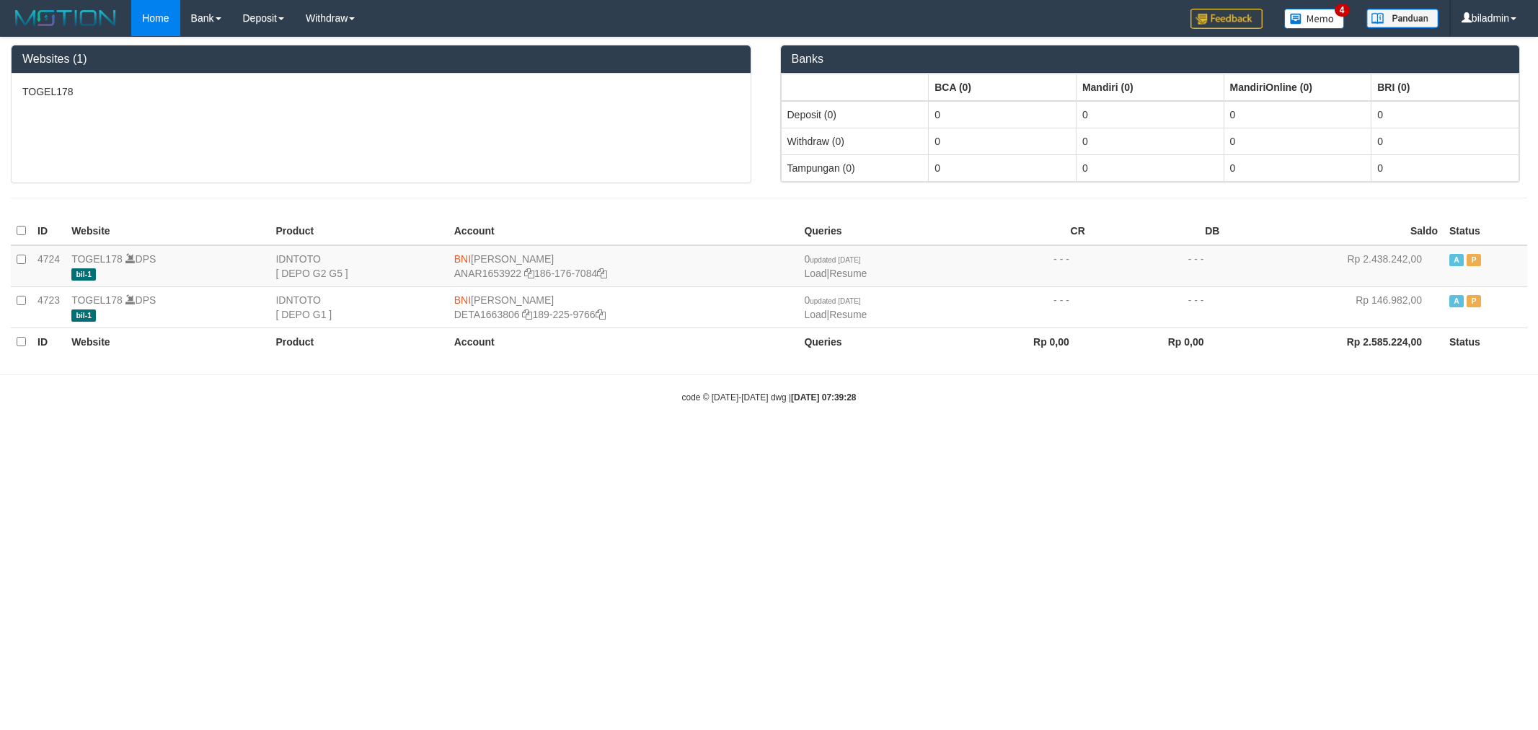 This screenshot has width=1538, height=730. Describe the element at coordinates (855, 115) in the screenshot. I see `td: Deposit (0)` at that location.